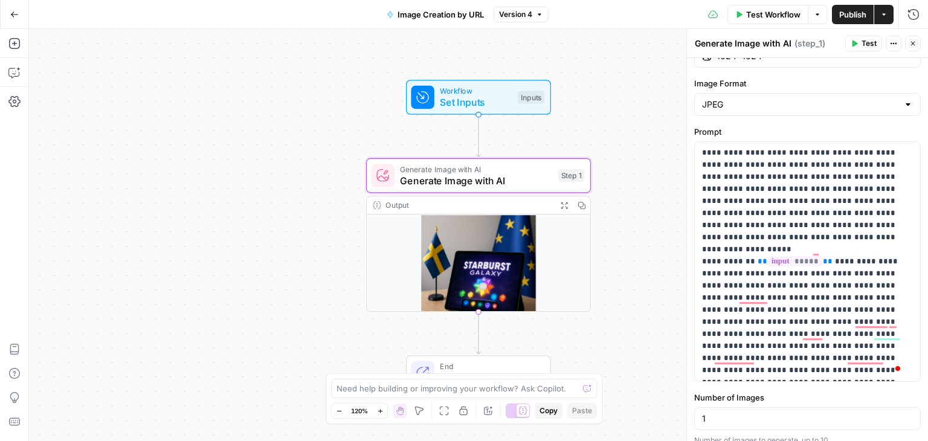  Describe the element at coordinates (773, 14) in the screenshot. I see `span: Test Workflow` at that location.